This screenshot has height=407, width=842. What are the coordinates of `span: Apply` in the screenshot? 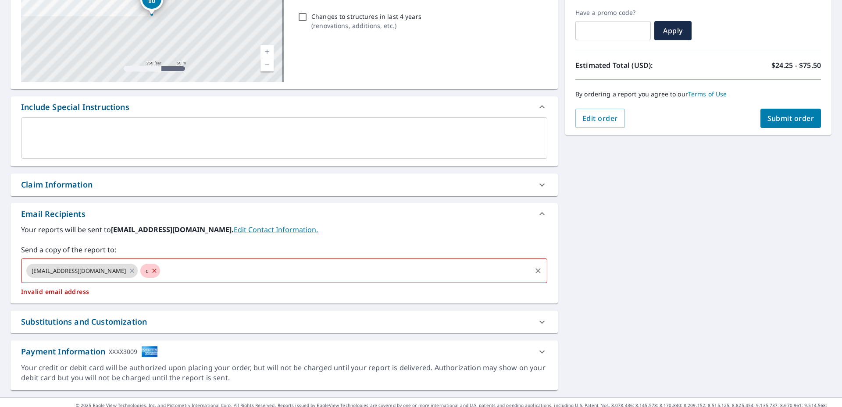 It's located at (673, 31).